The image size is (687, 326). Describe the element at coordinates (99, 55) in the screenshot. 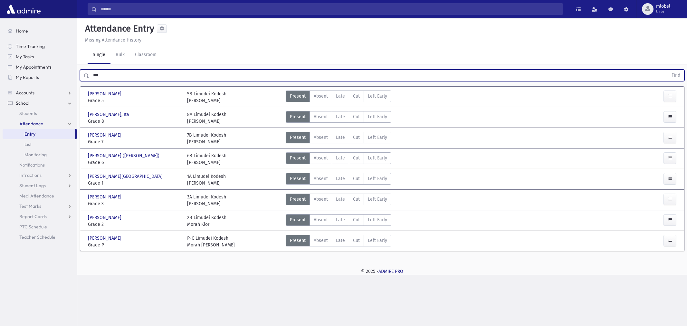

I see `a: Single` at that location.